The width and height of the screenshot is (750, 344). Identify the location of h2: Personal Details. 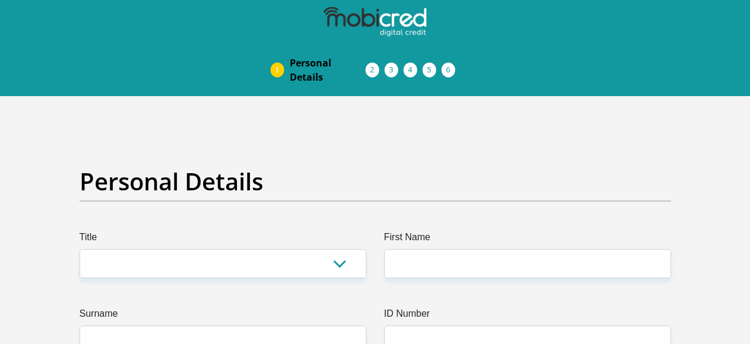
(375, 182).